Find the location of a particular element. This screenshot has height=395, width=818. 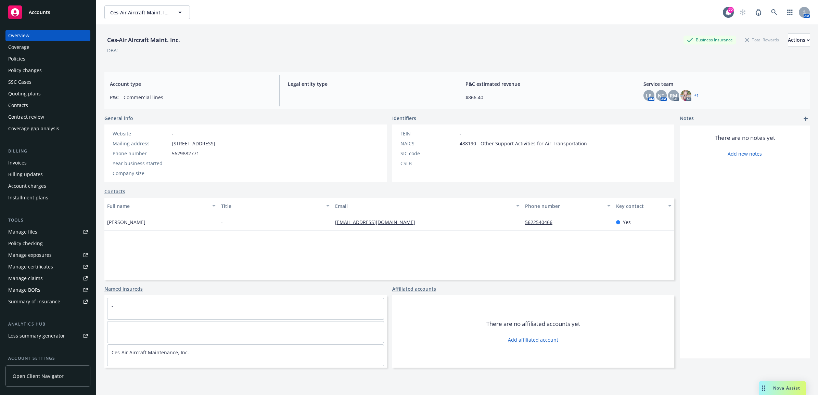

div: Title is located at coordinates (271, 206).